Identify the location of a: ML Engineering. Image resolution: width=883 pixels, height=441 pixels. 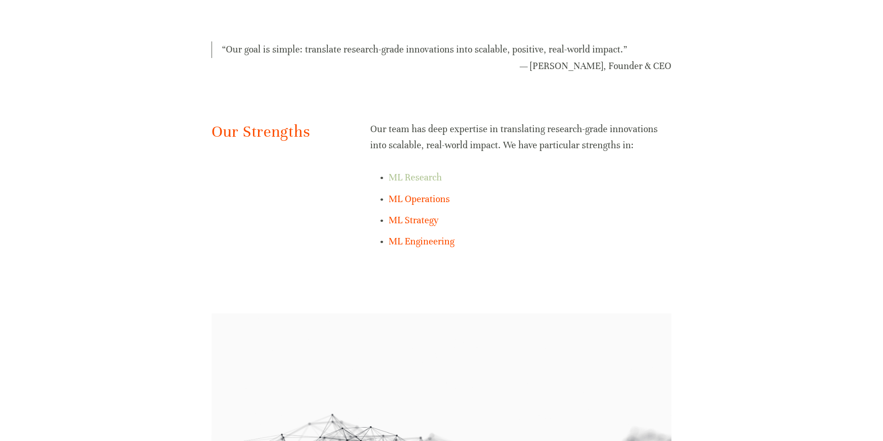
(421, 241).